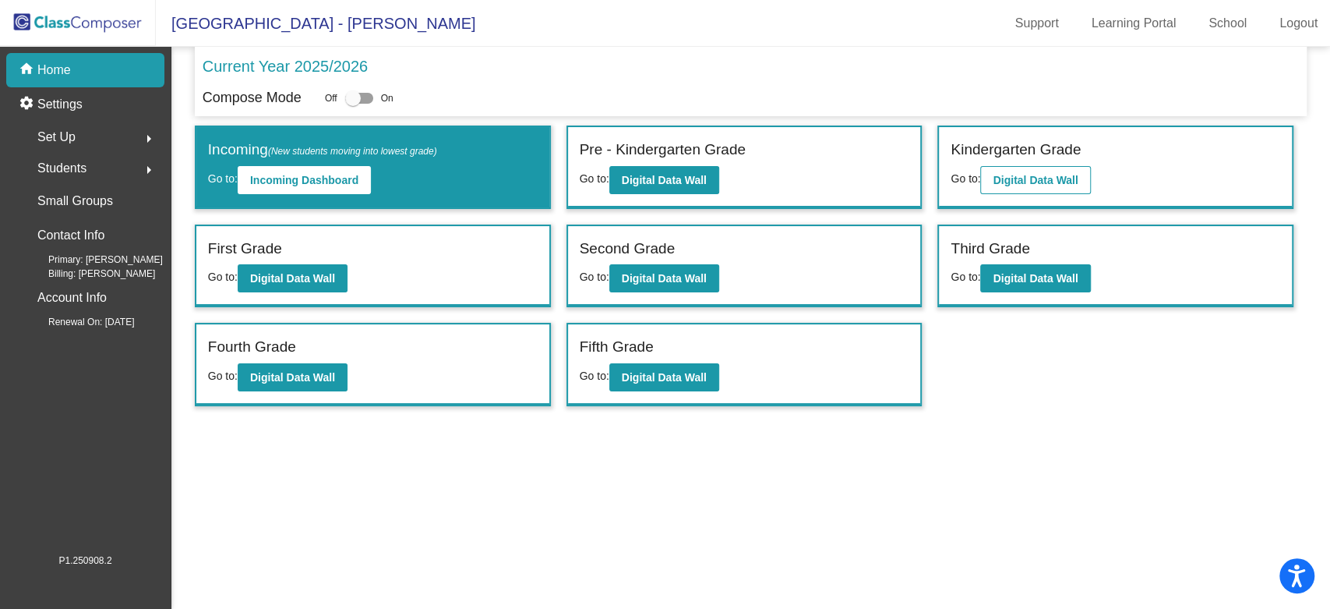  I want to click on mat-icon: settings, so click(28, 104).